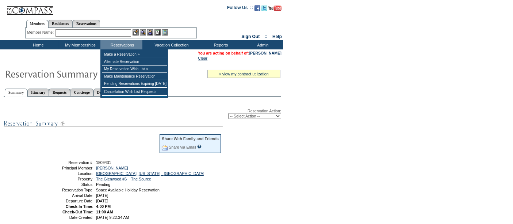 This screenshot has height=224, width=513. I want to click on td: Date Created:, so click(67, 217).